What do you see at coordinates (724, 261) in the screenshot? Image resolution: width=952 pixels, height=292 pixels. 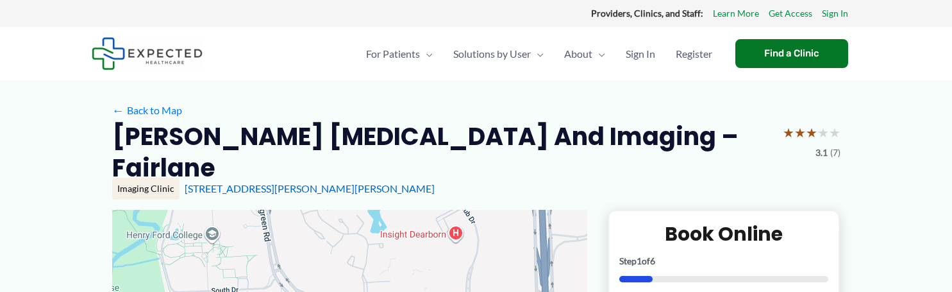 I see `p: Step of` at bounding box center [724, 261].